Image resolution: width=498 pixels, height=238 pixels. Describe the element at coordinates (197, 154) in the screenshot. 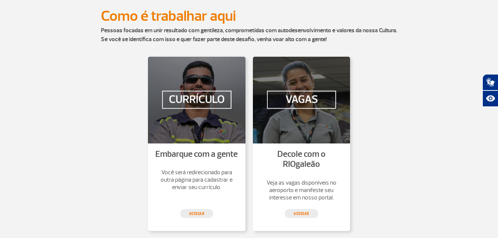

I see `a: Embarque com a gente` at that location.